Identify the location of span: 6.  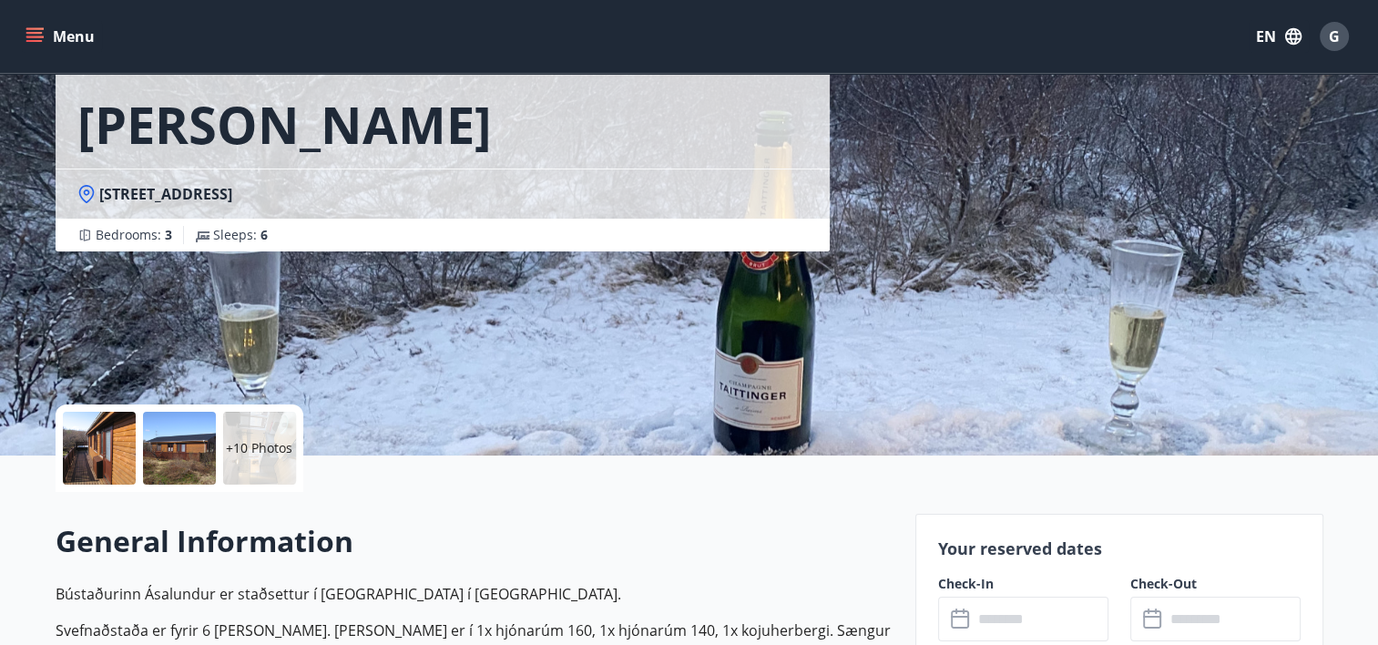
(264, 234).